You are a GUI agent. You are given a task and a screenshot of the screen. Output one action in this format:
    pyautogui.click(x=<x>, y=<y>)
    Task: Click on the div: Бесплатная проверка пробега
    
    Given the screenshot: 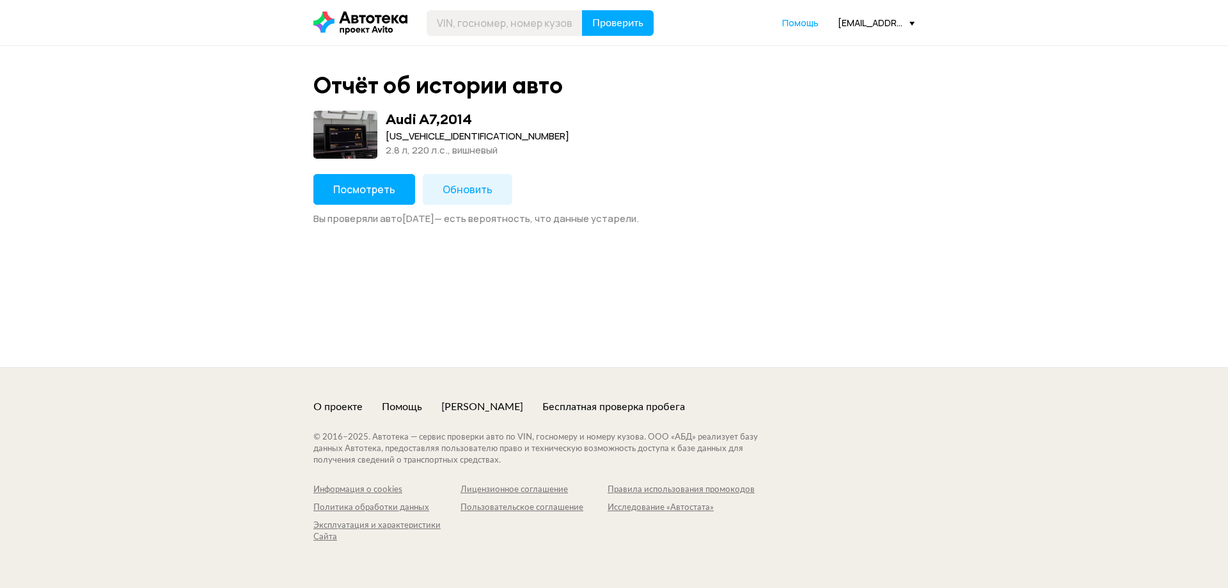 What is the action you would take?
    pyautogui.click(x=613, y=407)
    